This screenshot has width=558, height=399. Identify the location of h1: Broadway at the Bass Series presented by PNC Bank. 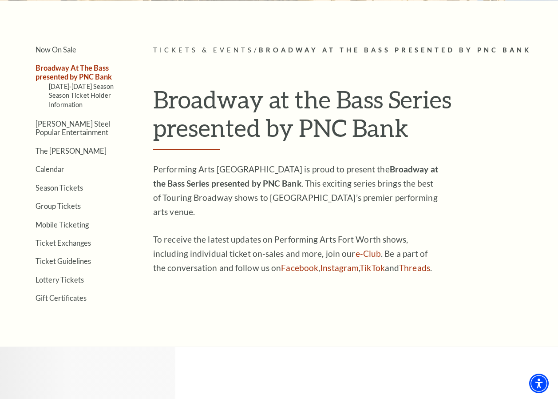
(351, 117).